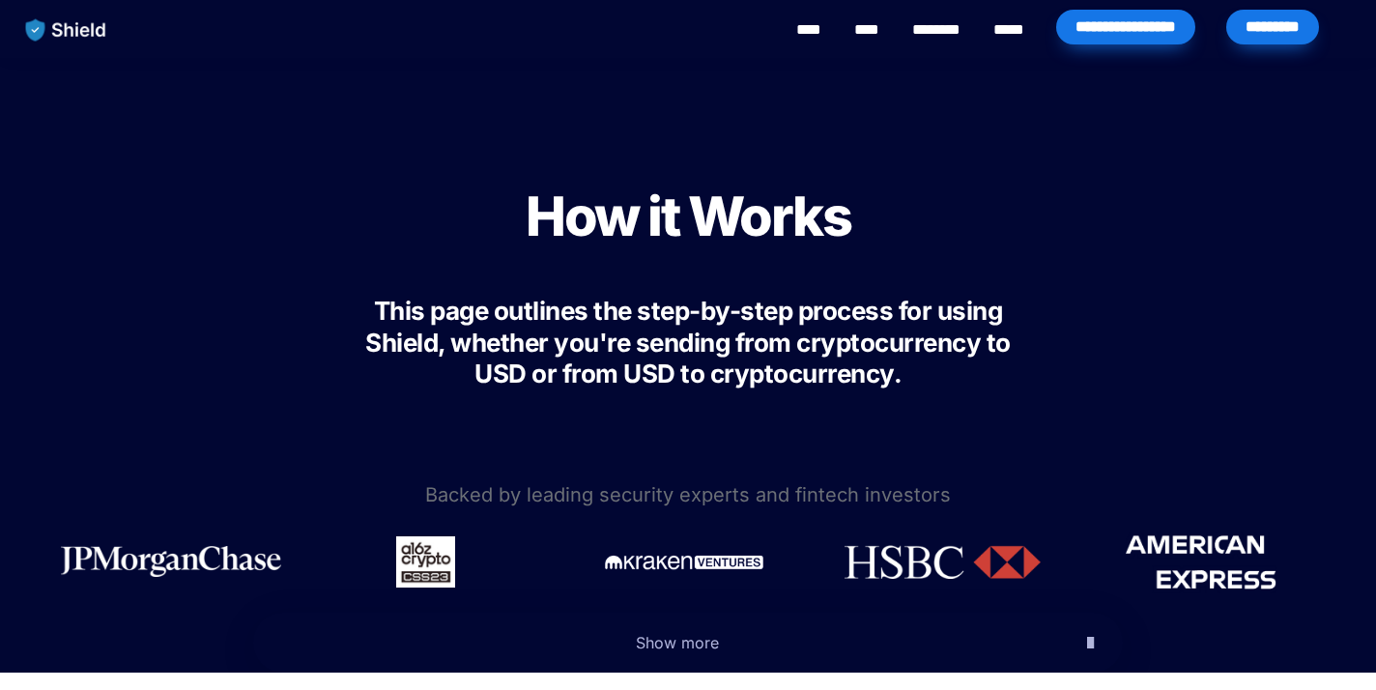 This screenshot has width=1376, height=690. I want to click on span: This page outlines the step-by-step process for using Shield, whether you're sending from cryptoc..., so click(690, 342).